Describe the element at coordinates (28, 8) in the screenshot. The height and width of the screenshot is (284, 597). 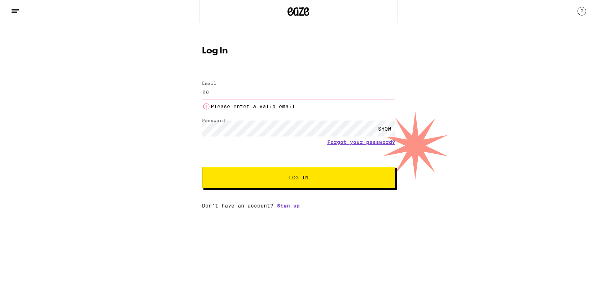
I see `span: Hi. Need any help?` at that location.